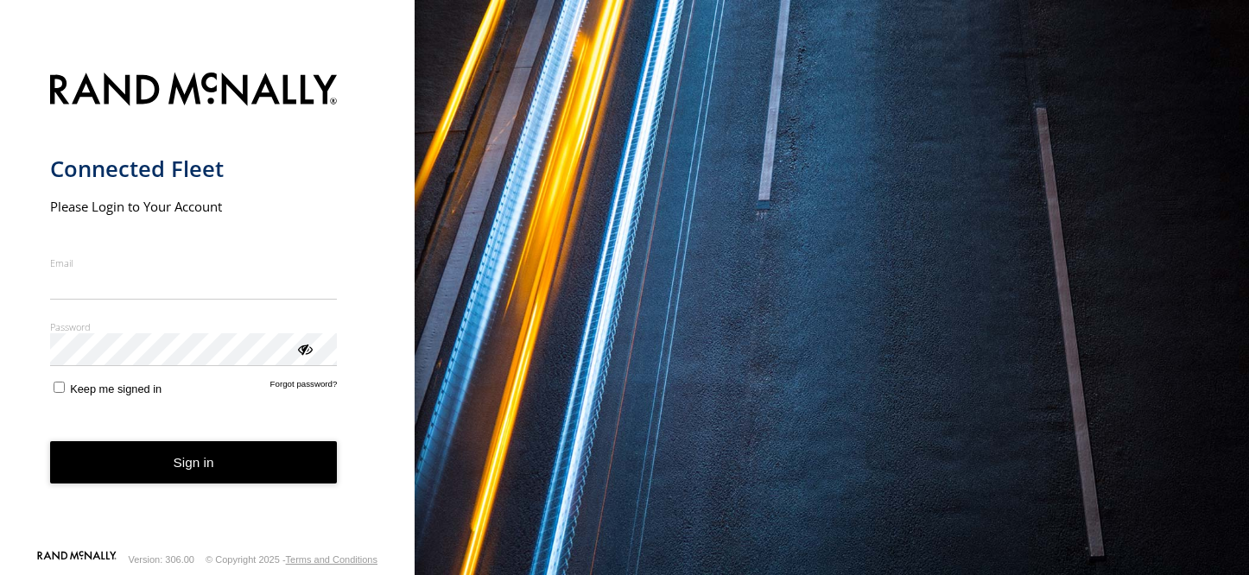 The image size is (1249, 575). Describe the element at coordinates (332, 560) in the screenshot. I see `a: Terms and Conditions` at that location.